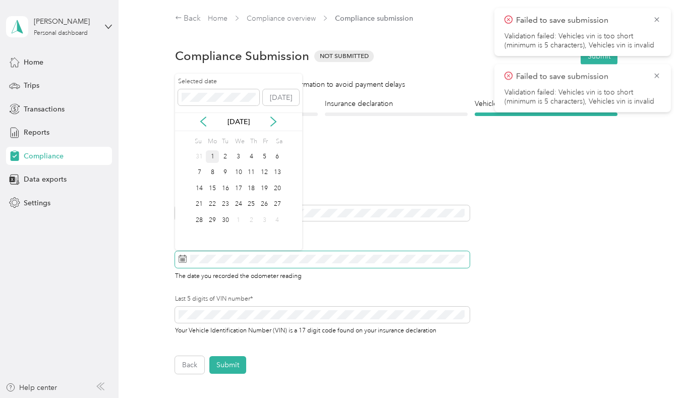  I want to click on span: Reports, so click(36, 132).